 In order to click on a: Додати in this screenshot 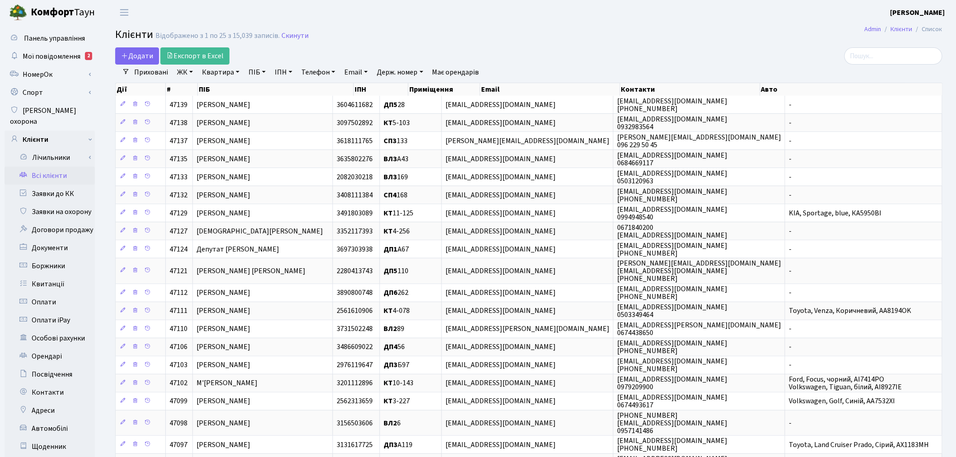, I will do `click(137, 56)`.